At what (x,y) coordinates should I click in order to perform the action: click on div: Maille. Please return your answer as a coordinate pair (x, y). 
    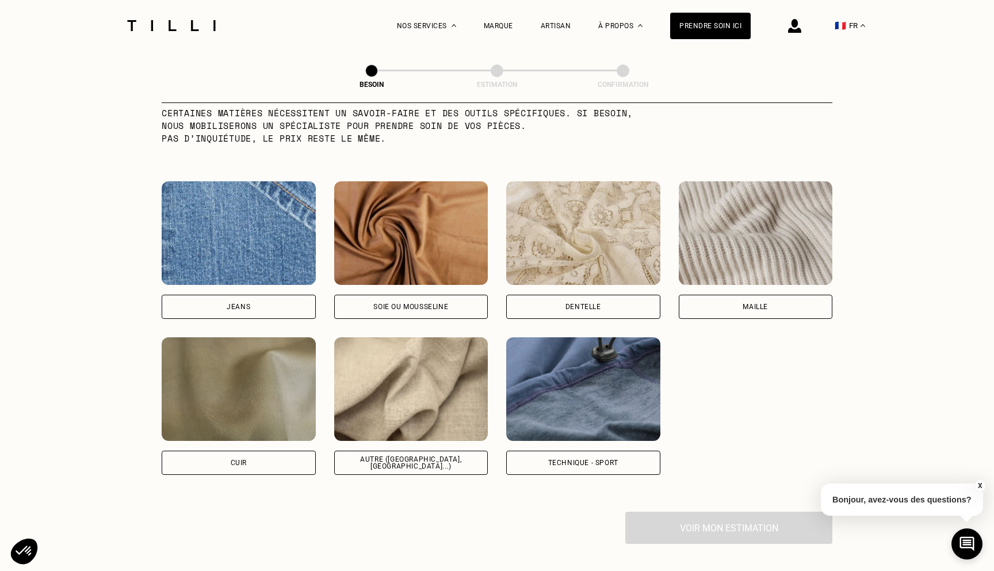
    Looking at the image, I should click on (756, 307).